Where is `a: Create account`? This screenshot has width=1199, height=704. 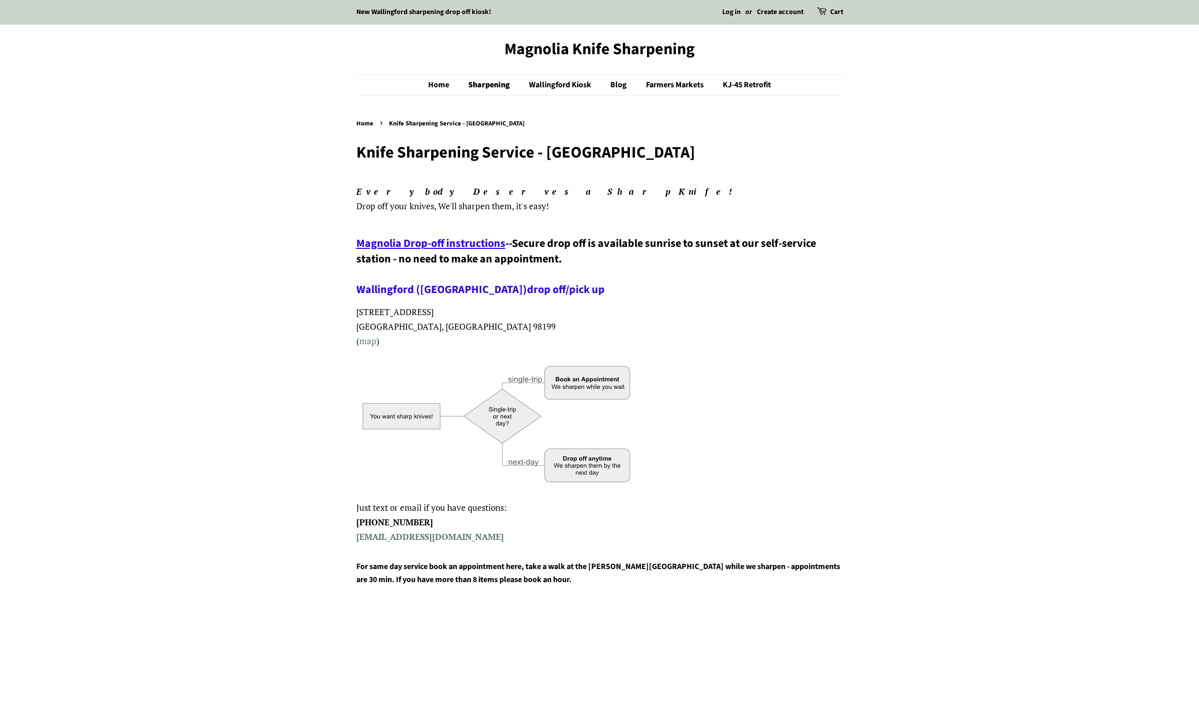
a: Create account is located at coordinates (780, 12).